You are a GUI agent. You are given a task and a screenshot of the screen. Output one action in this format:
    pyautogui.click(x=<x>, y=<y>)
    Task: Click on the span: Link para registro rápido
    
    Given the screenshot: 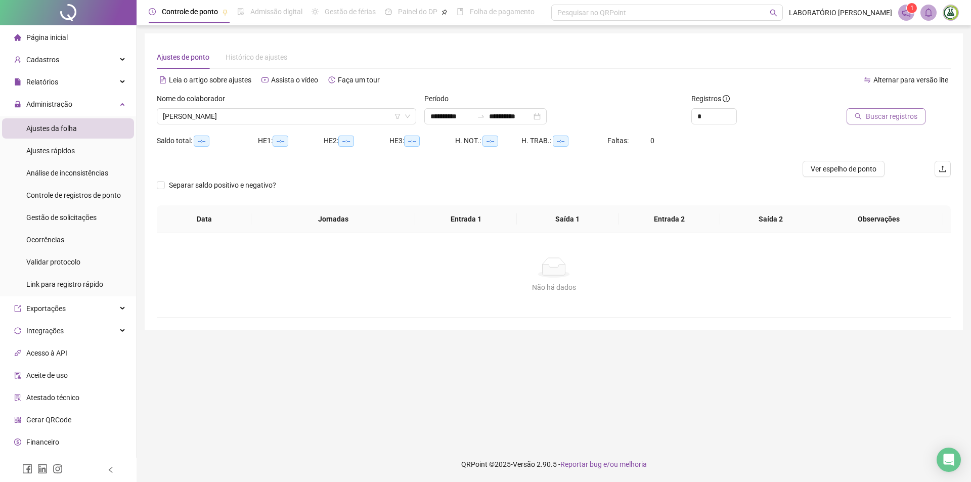 What is the action you would take?
    pyautogui.click(x=65, y=284)
    